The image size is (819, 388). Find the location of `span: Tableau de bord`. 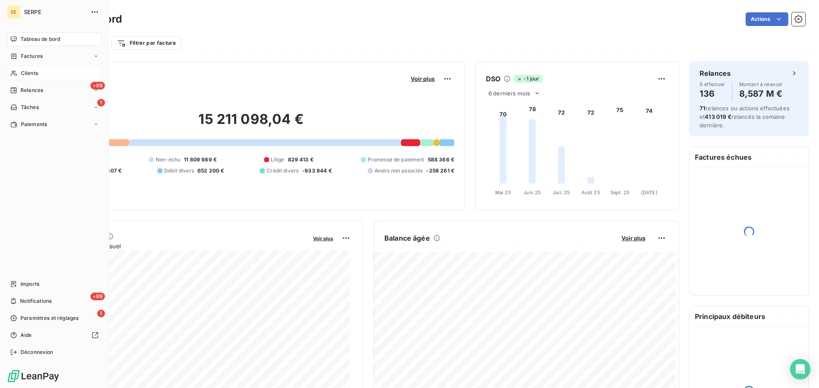

span: Tableau de bord is located at coordinates (40, 39).